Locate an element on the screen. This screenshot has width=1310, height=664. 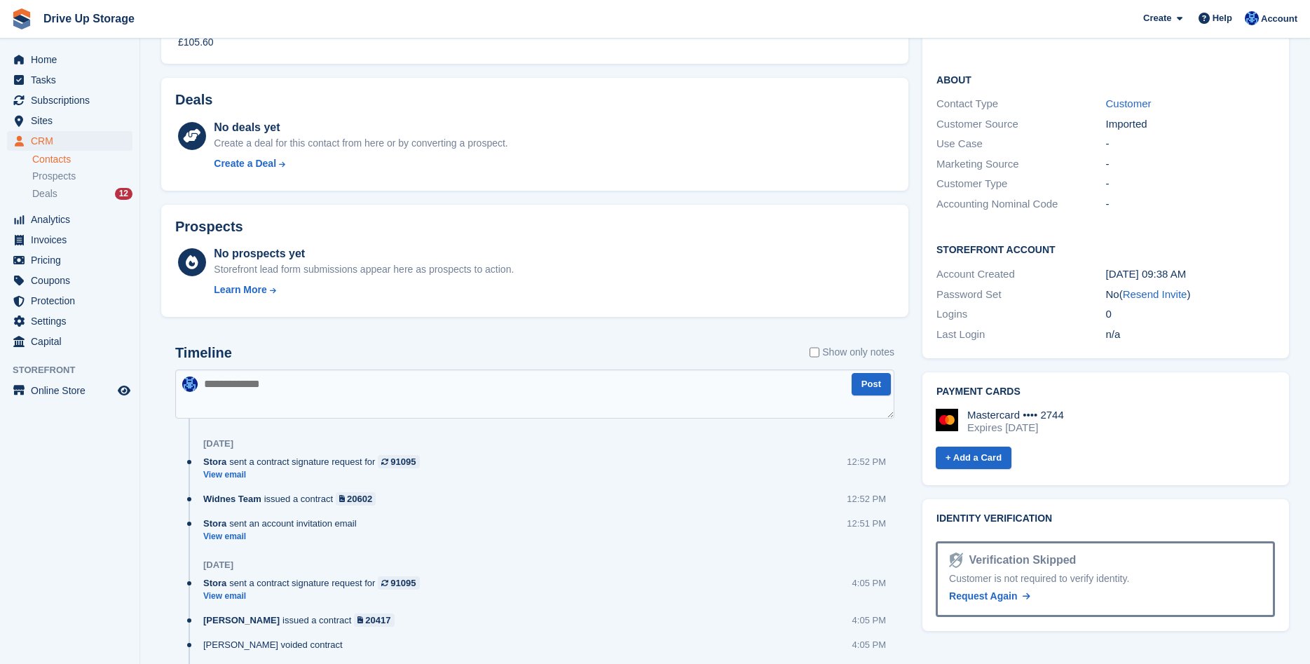
h2: Storefront Account is located at coordinates (1105, 249).